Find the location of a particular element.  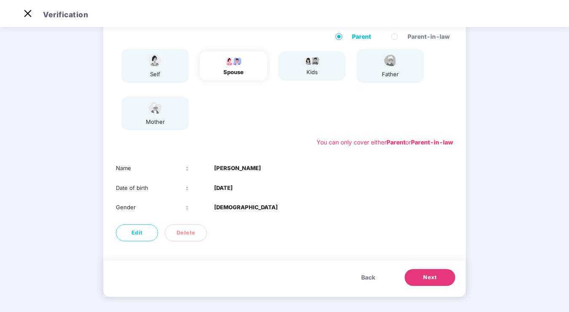

div: kids is located at coordinates (312, 72).